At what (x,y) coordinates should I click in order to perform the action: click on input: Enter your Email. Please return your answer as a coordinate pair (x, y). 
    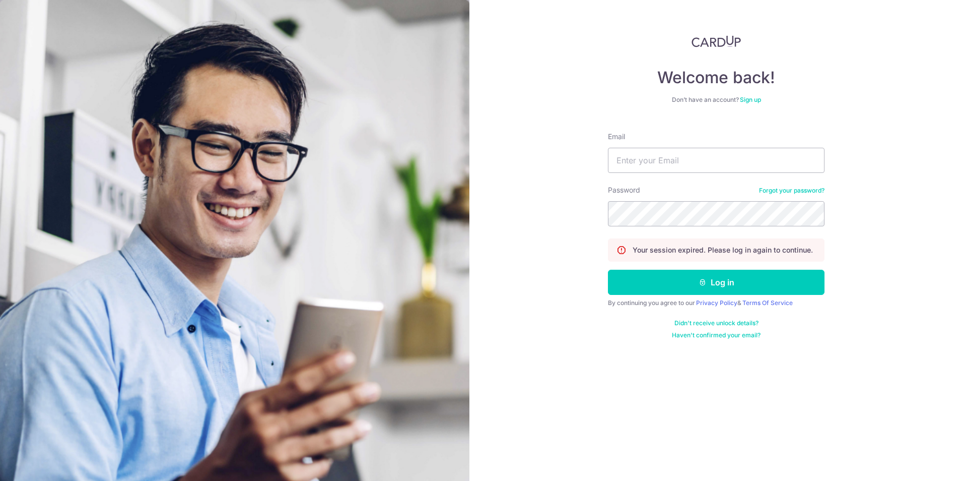
    Looking at the image, I should click on (717, 160).